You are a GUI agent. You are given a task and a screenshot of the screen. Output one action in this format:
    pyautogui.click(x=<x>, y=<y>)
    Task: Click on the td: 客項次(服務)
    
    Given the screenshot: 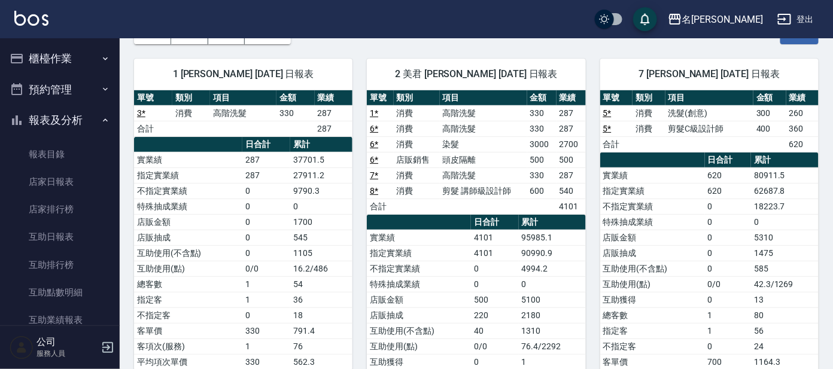 What is the action you would take?
    pyautogui.click(x=188, y=346)
    